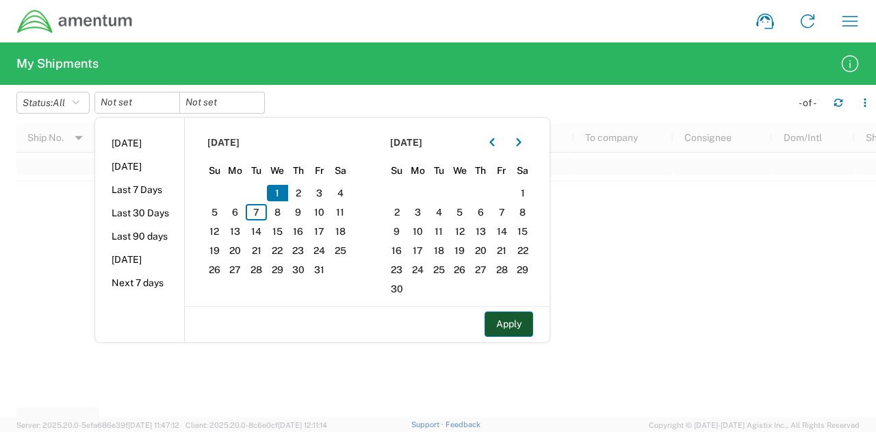 The width and height of the screenshot is (876, 432). What do you see at coordinates (140, 283) in the screenshot?
I see `li: Next 7 days` at bounding box center [140, 283].